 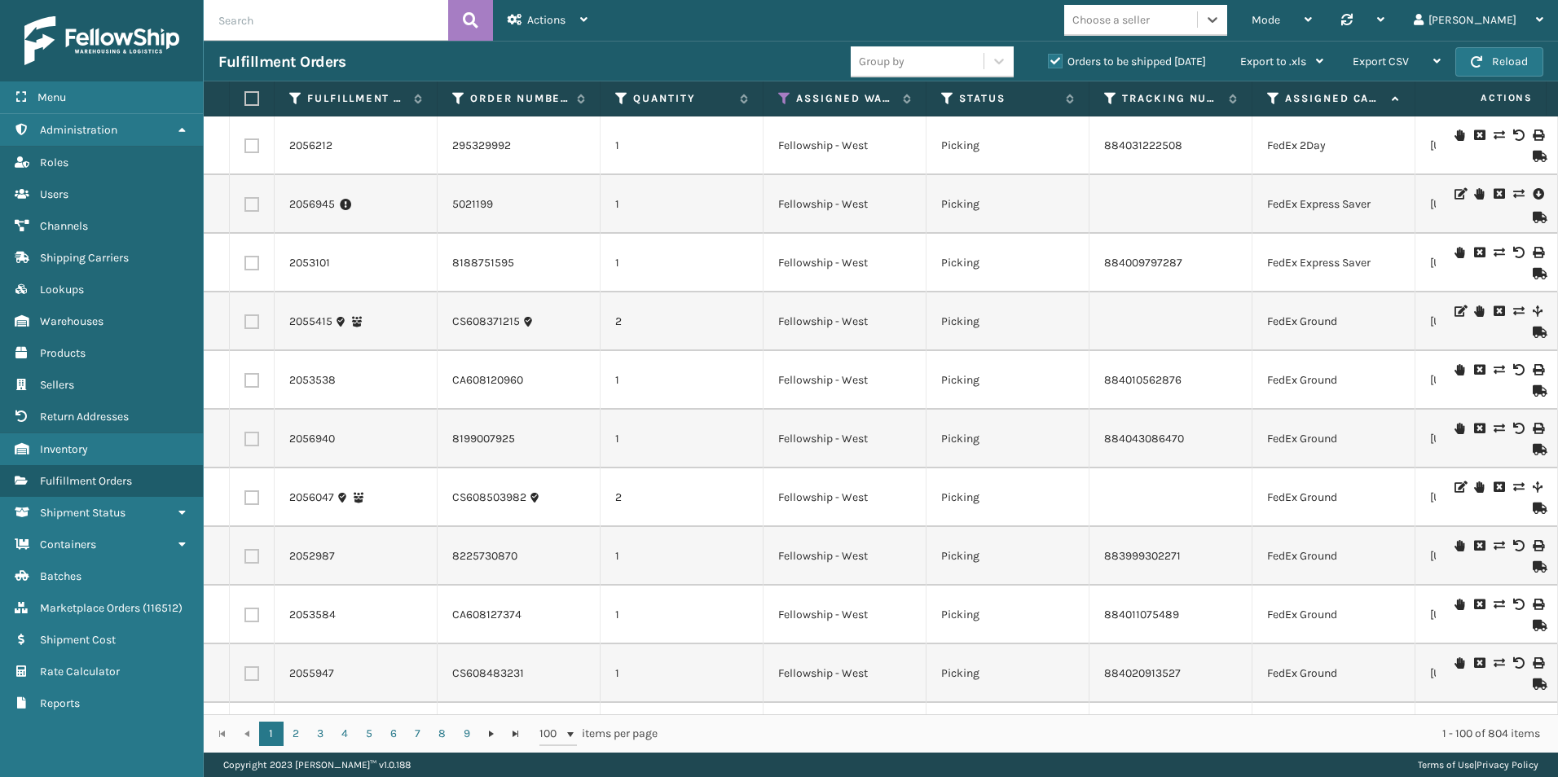 I want to click on a: 2, so click(x=296, y=734).